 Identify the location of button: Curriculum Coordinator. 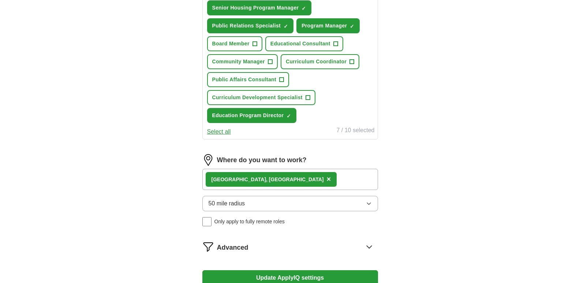
(320, 61).